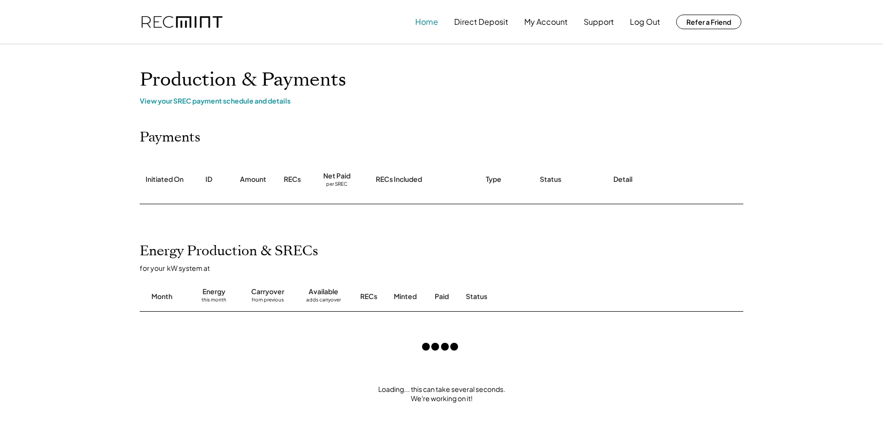 The width and height of the screenshot is (883, 424). I want to click on div: Month, so click(162, 297).